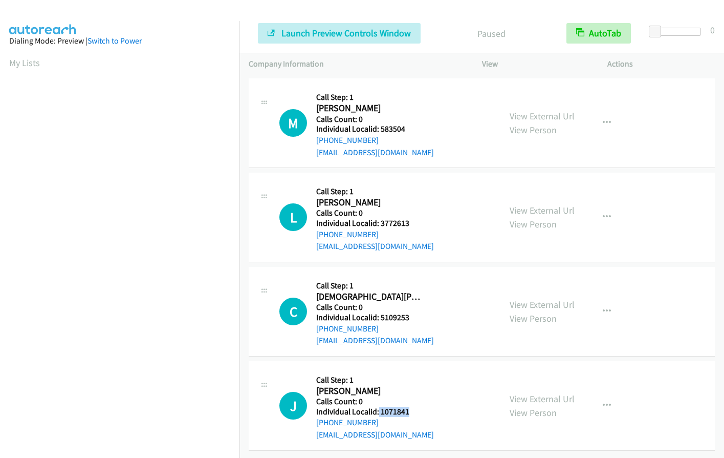 This screenshot has width=724, height=458. I want to click on h5: Individual Localid: 3772613, so click(375, 223).